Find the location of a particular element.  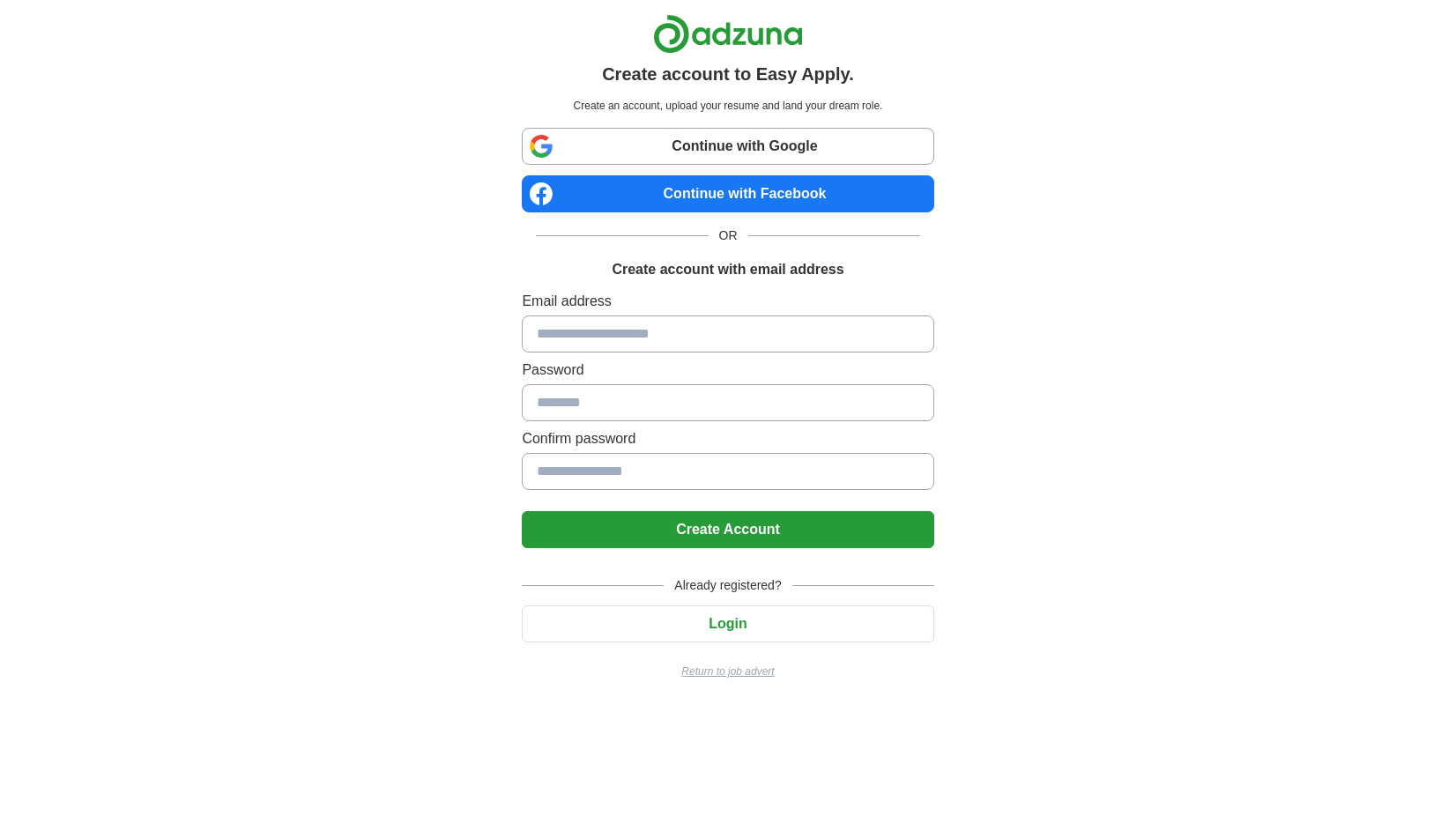

span: OR is located at coordinates (728, 235).